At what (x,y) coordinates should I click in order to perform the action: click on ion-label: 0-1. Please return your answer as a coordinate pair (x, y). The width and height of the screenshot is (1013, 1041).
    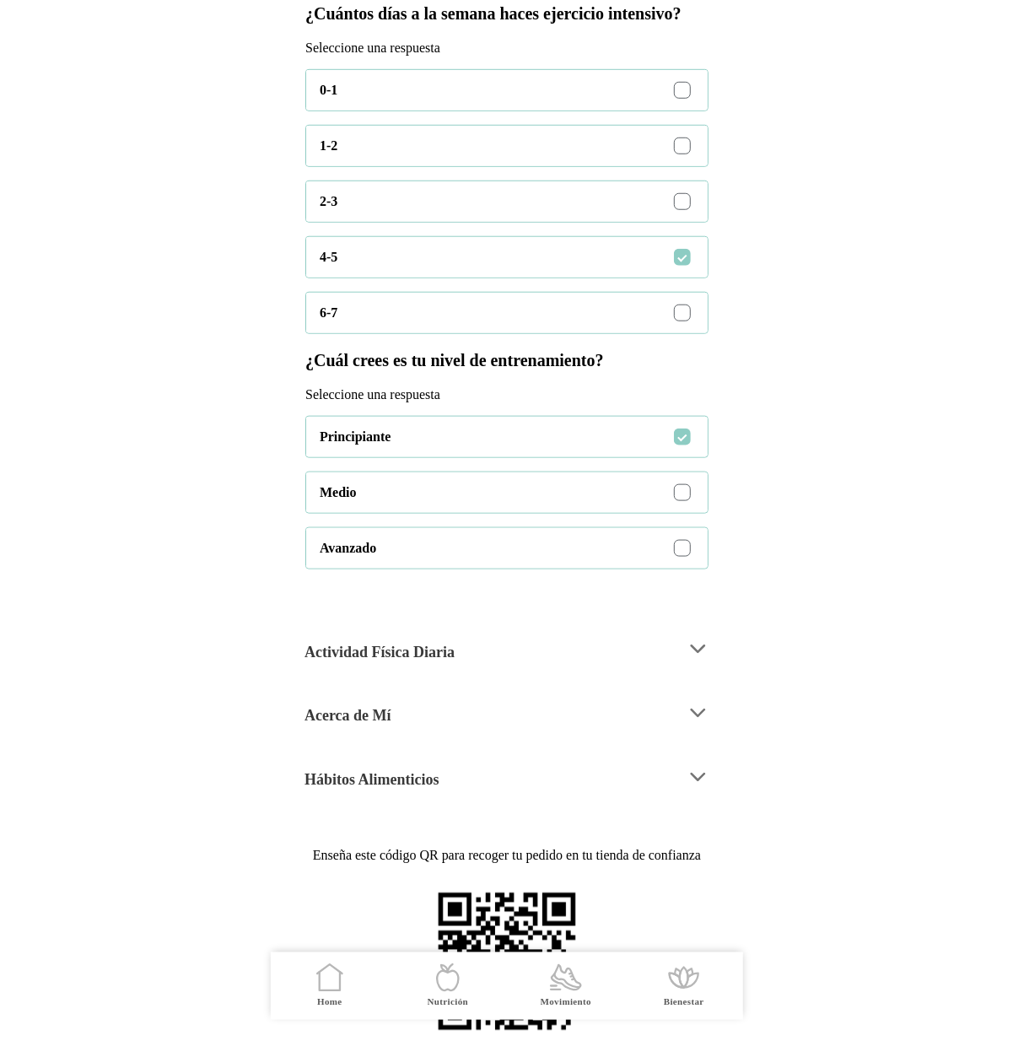
    Looking at the image, I should click on (490, 90).